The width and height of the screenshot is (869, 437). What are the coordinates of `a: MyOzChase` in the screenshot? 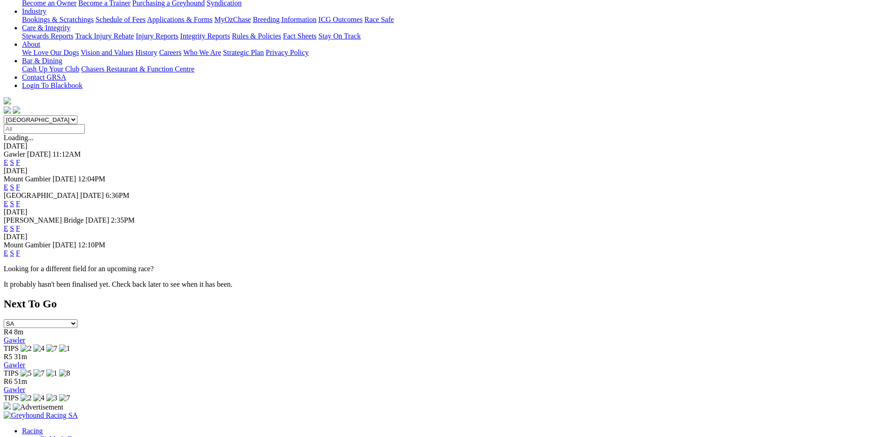 It's located at (233, 19).